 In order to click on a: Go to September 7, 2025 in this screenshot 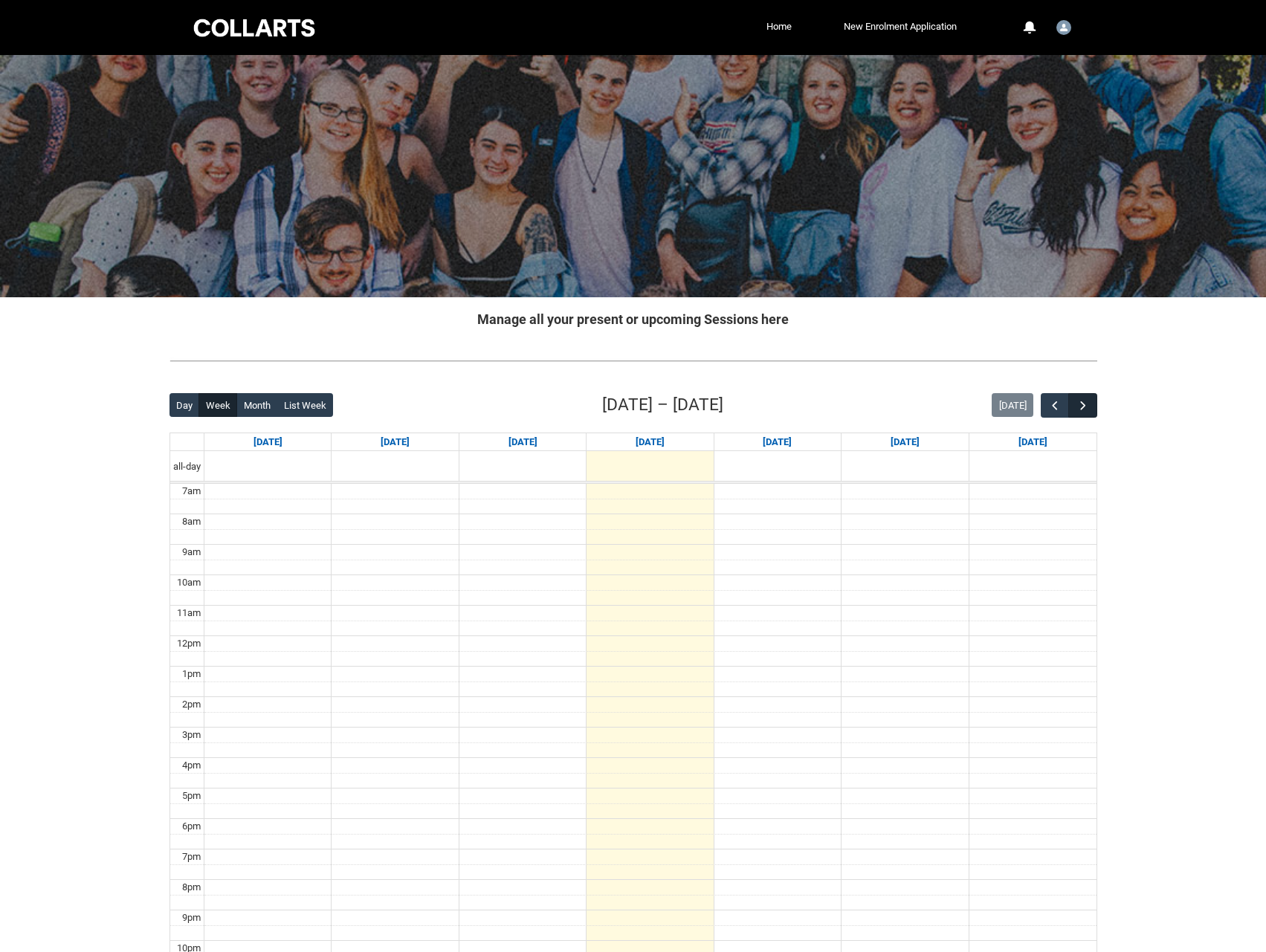, I will do `click(268, 442)`.